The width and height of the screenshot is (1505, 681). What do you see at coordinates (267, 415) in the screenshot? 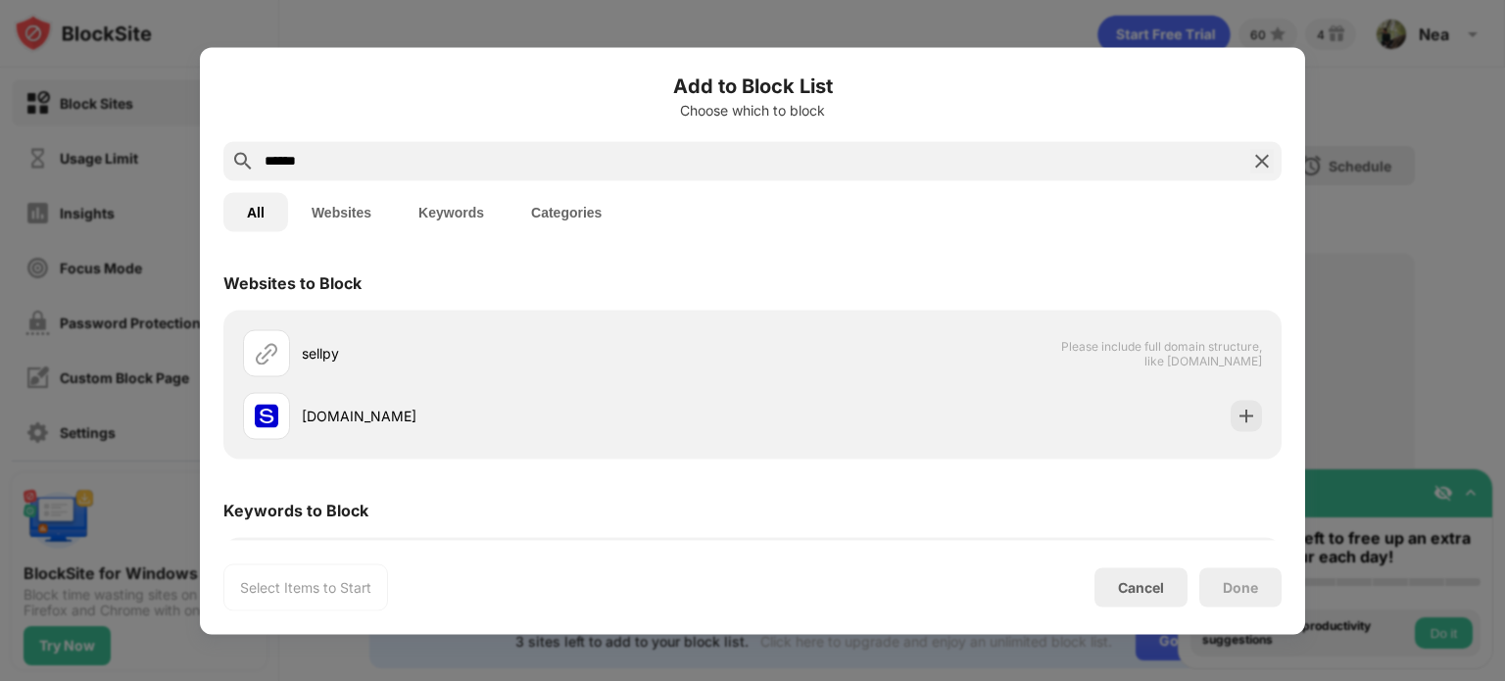
I see `img: favicons` at bounding box center [267, 415].